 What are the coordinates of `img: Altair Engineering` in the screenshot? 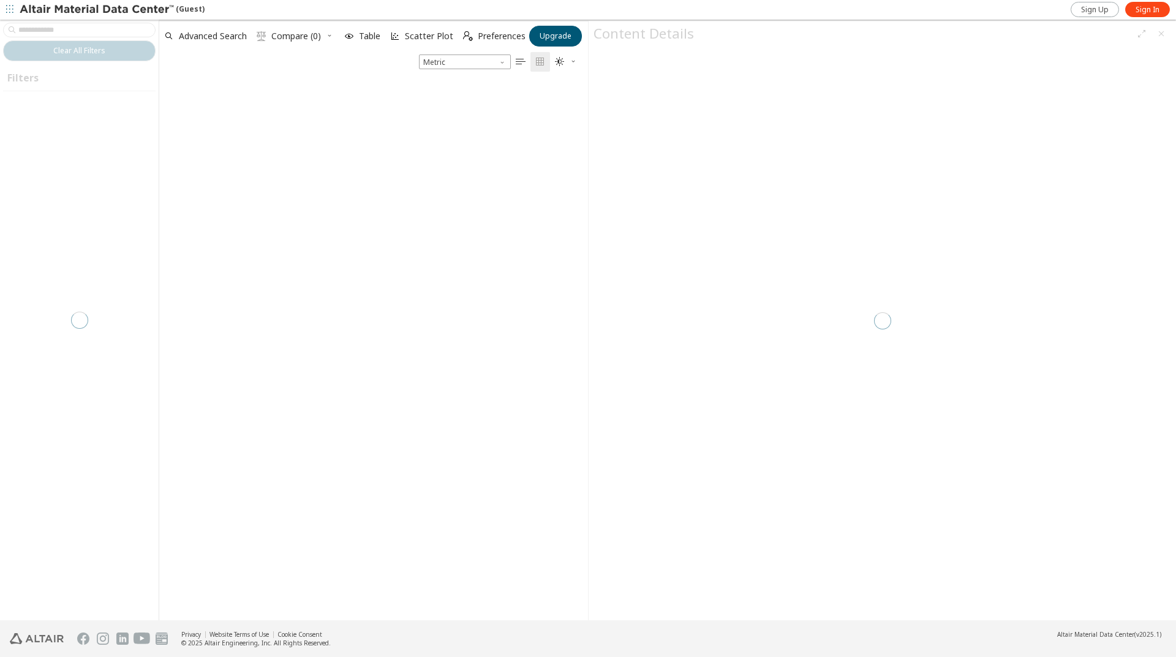 It's located at (37, 639).